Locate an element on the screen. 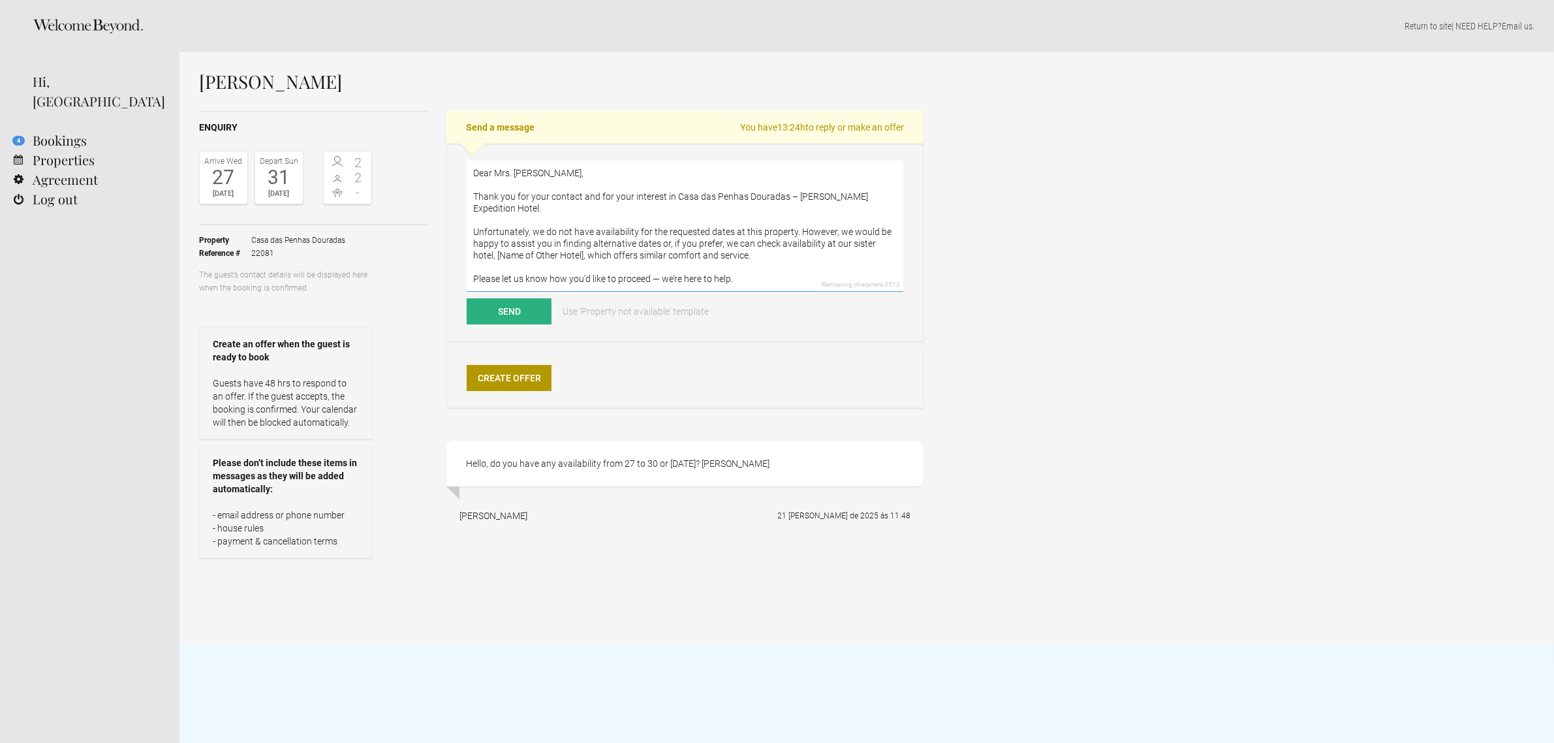 The height and width of the screenshot is (743, 1554). flynt-notification-badge: 4 is located at coordinates (18, 140).